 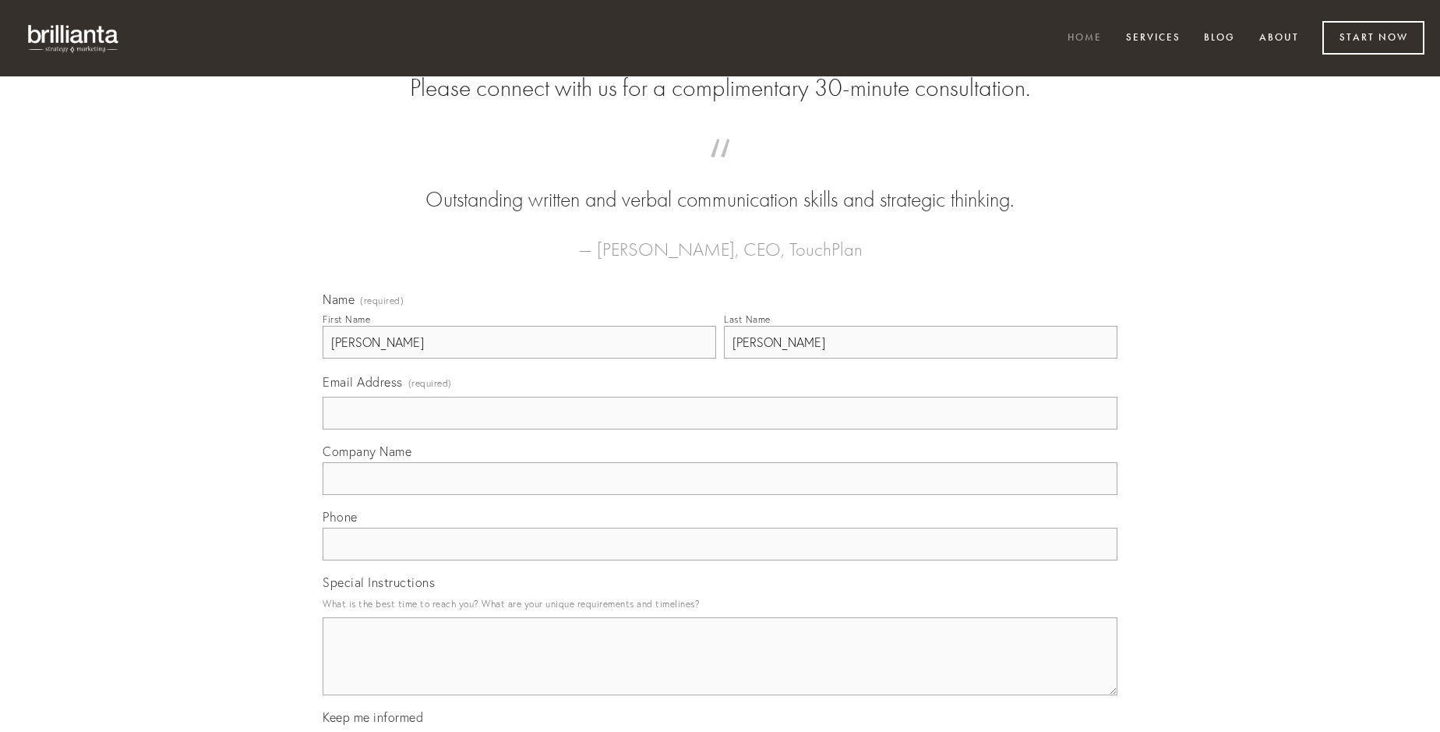 What do you see at coordinates (367, 451) in the screenshot?
I see `span: Company Name` at bounding box center [367, 451].